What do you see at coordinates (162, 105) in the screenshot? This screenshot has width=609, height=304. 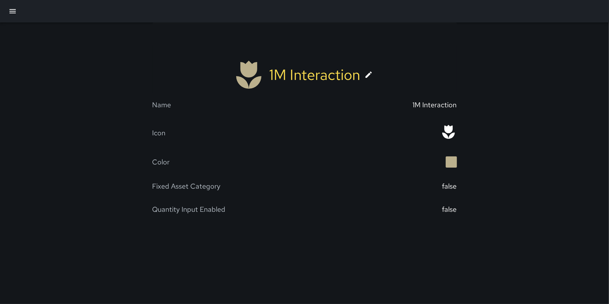 I see `div: Name` at bounding box center [162, 105].